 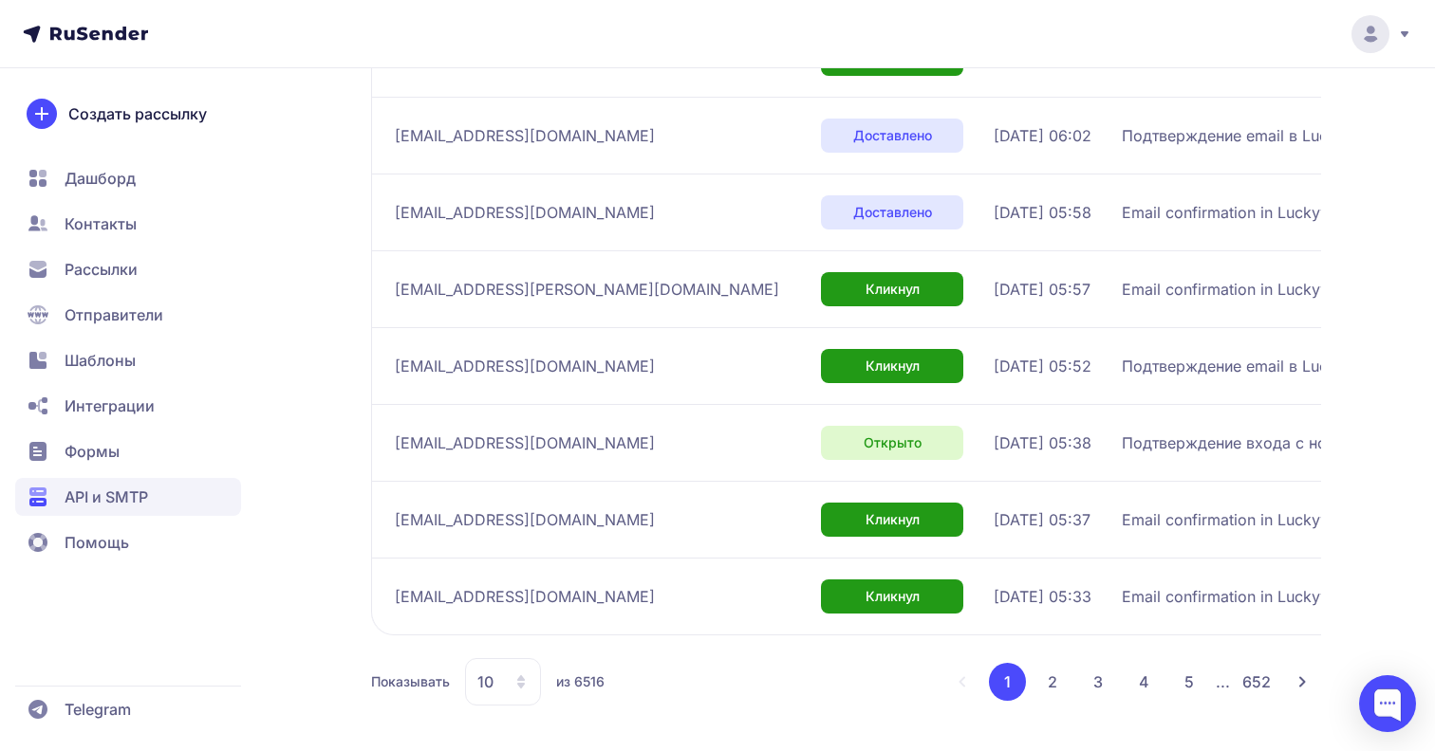 What do you see at coordinates (1256, 682) in the screenshot?
I see `button: 652` at bounding box center [1256, 682].